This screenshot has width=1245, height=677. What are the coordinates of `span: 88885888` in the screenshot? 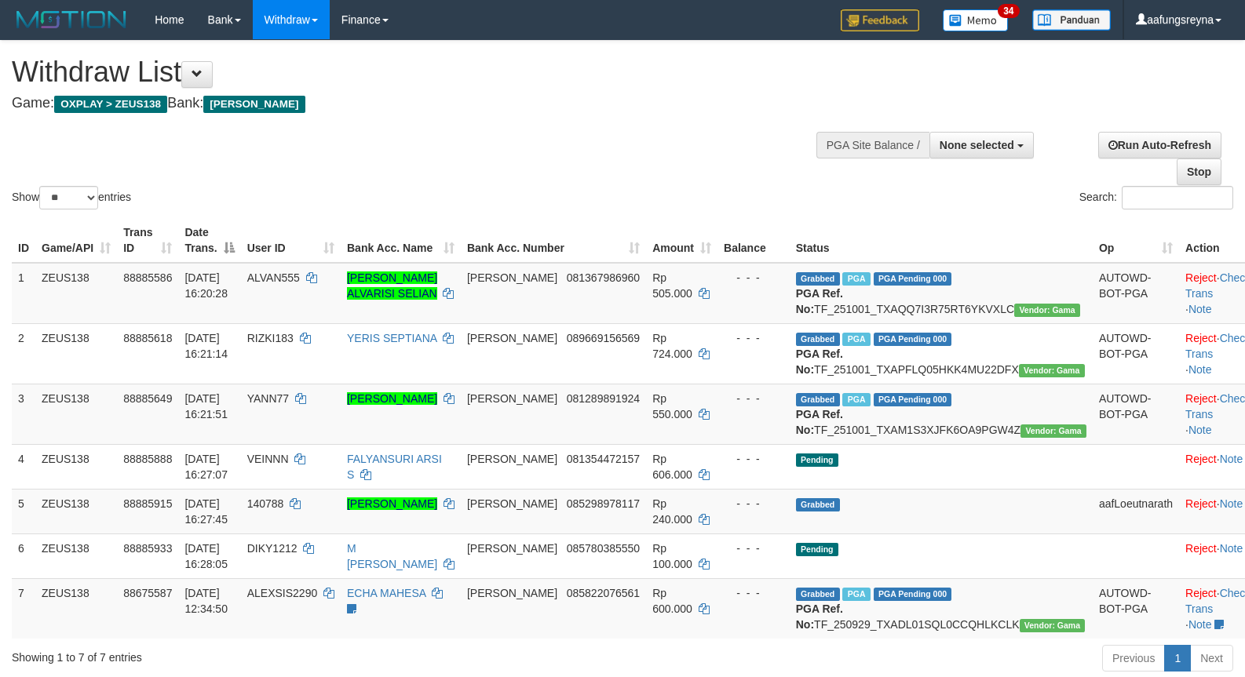 It's located at (148, 459).